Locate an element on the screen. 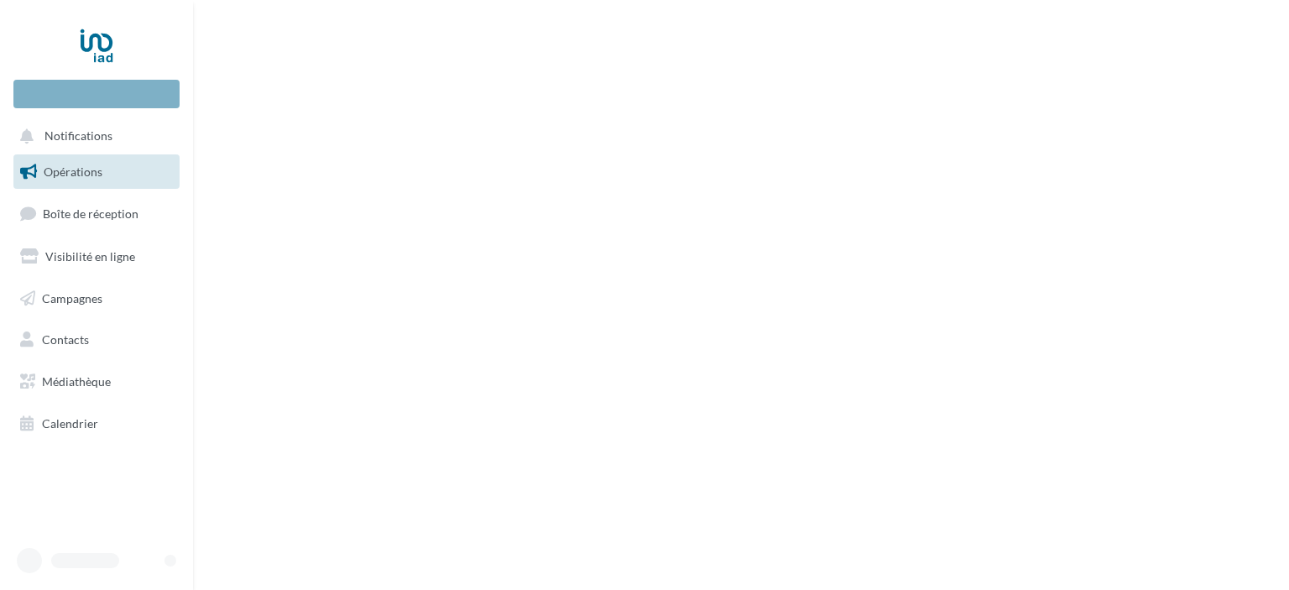 The image size is (1289, 590). span: Campagnes is located at coordinates (72, 297).